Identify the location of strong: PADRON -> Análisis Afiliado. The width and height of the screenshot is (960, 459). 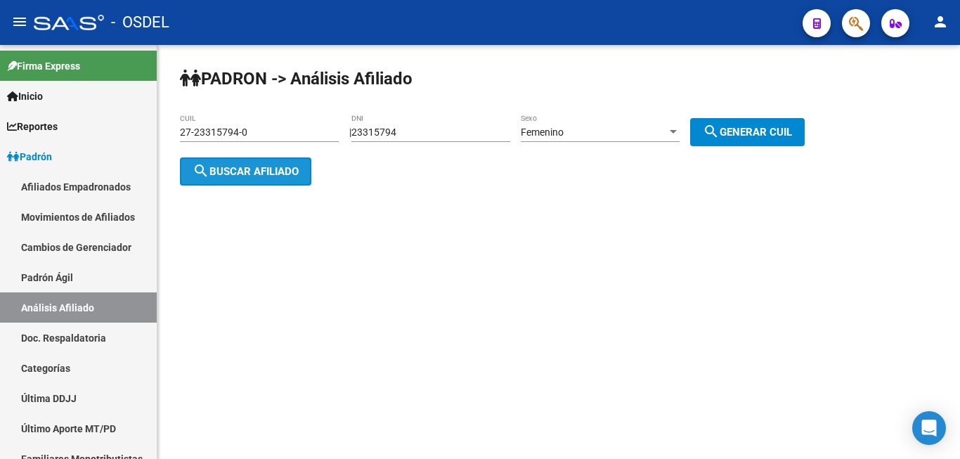
(296, 79).